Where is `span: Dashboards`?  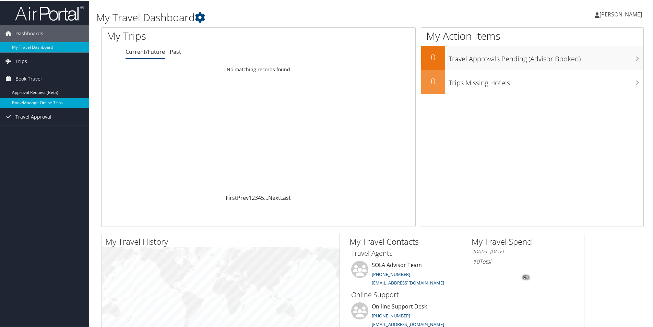
span: Dashboards is located at coordinates (29, 33).